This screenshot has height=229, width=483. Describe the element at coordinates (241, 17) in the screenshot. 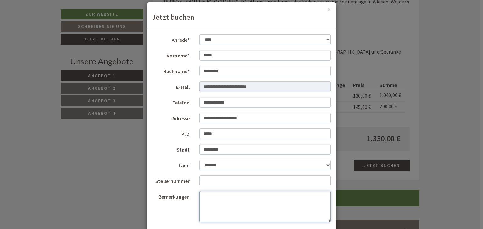

I see `h3: Jetzt buchen` at that location.